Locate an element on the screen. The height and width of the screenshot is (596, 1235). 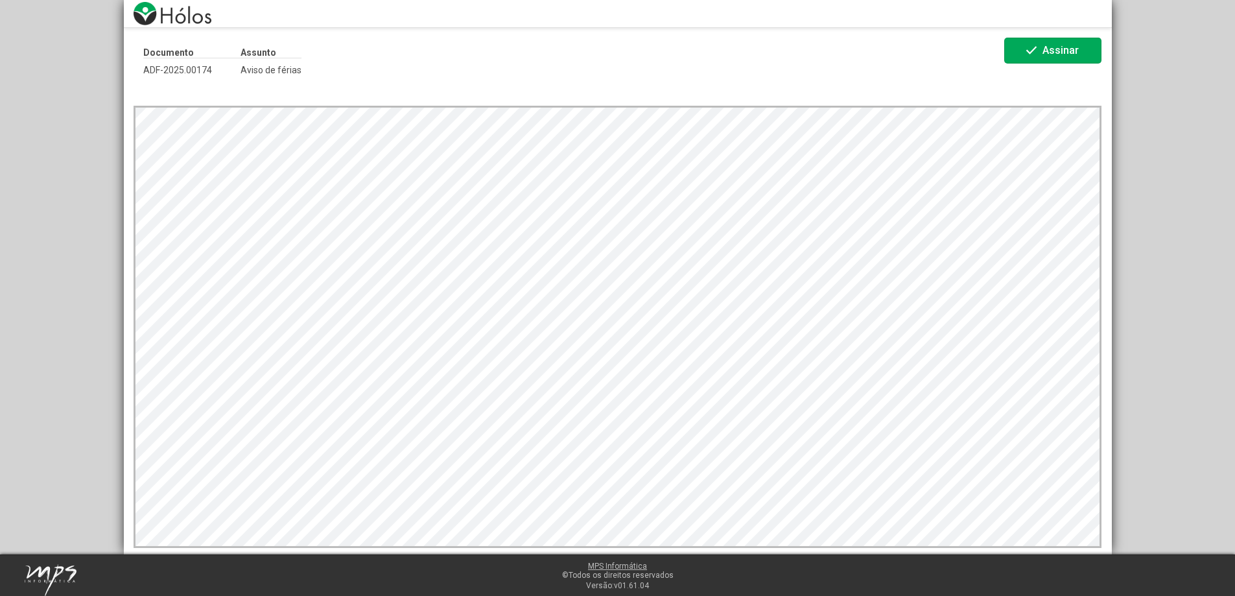
p: Documento is located at coordinates (192, 53).